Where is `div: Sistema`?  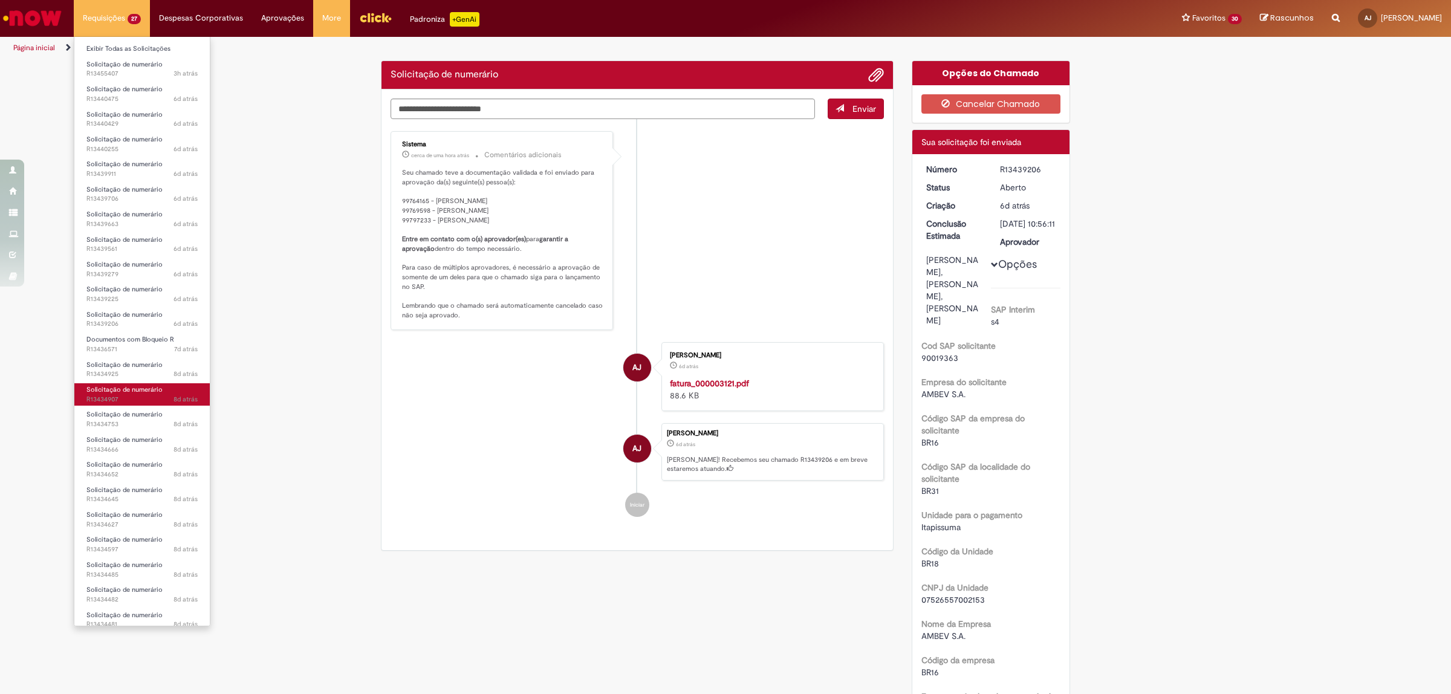
div: Sistema is located at coordinates (502, 144).